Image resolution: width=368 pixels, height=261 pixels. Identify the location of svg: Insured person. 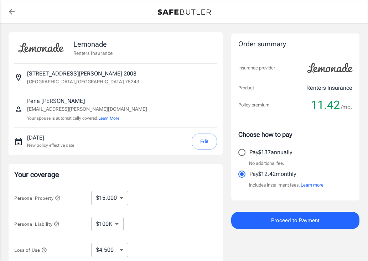
(19, 109).